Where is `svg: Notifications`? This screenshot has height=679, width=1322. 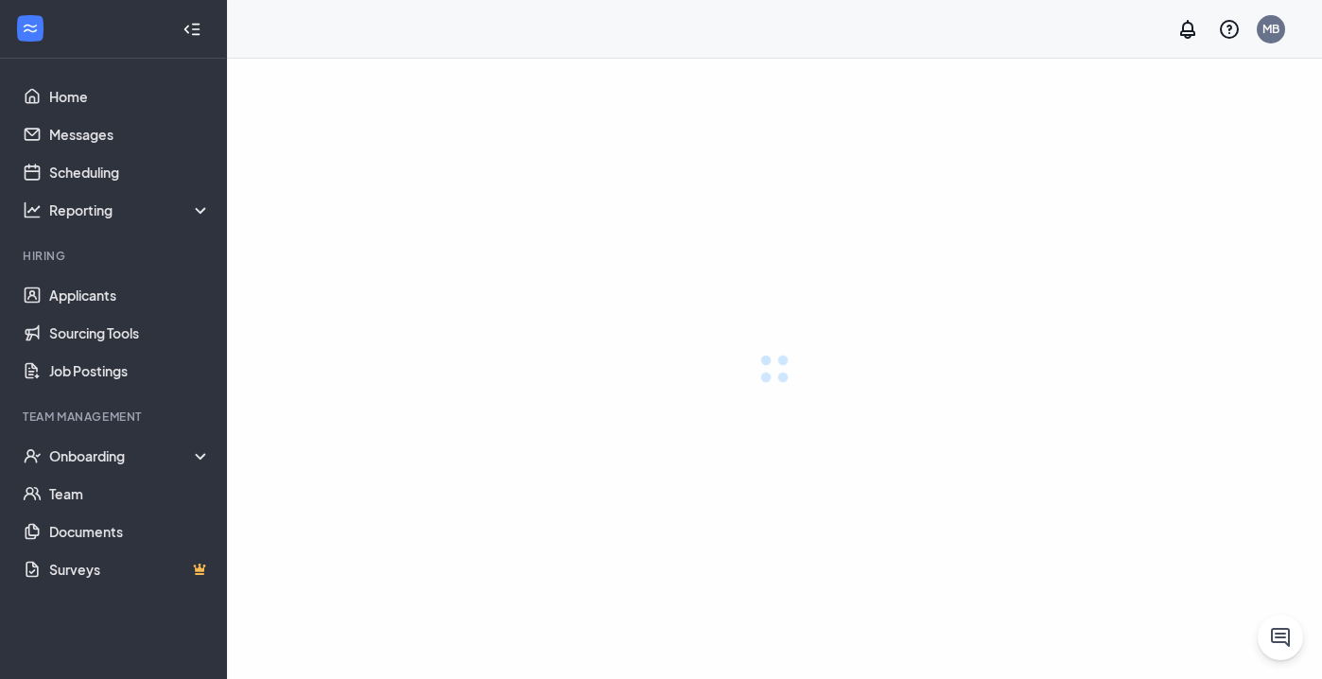 svg: Notifications is located at coordinates (1188, 29).